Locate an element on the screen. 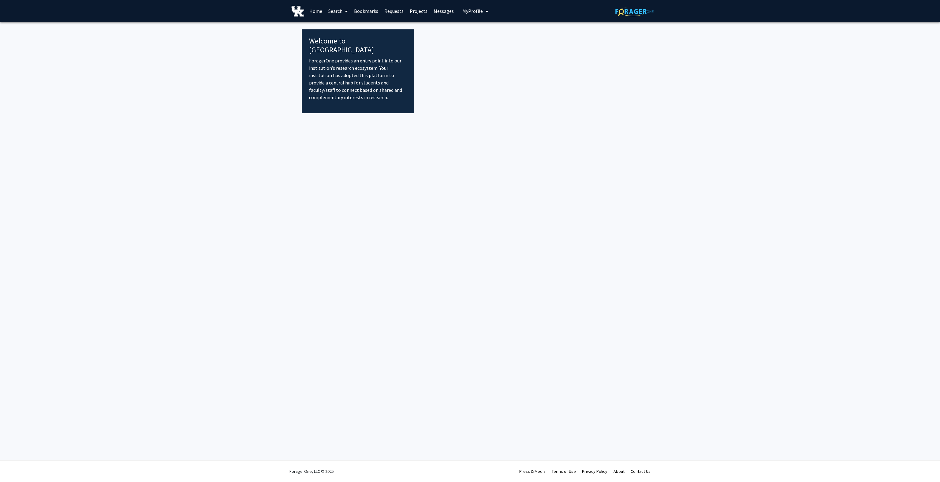 The height and width of the screenshot is (482, 940). a: Privacy Policy is located at coordinates (595, 471).